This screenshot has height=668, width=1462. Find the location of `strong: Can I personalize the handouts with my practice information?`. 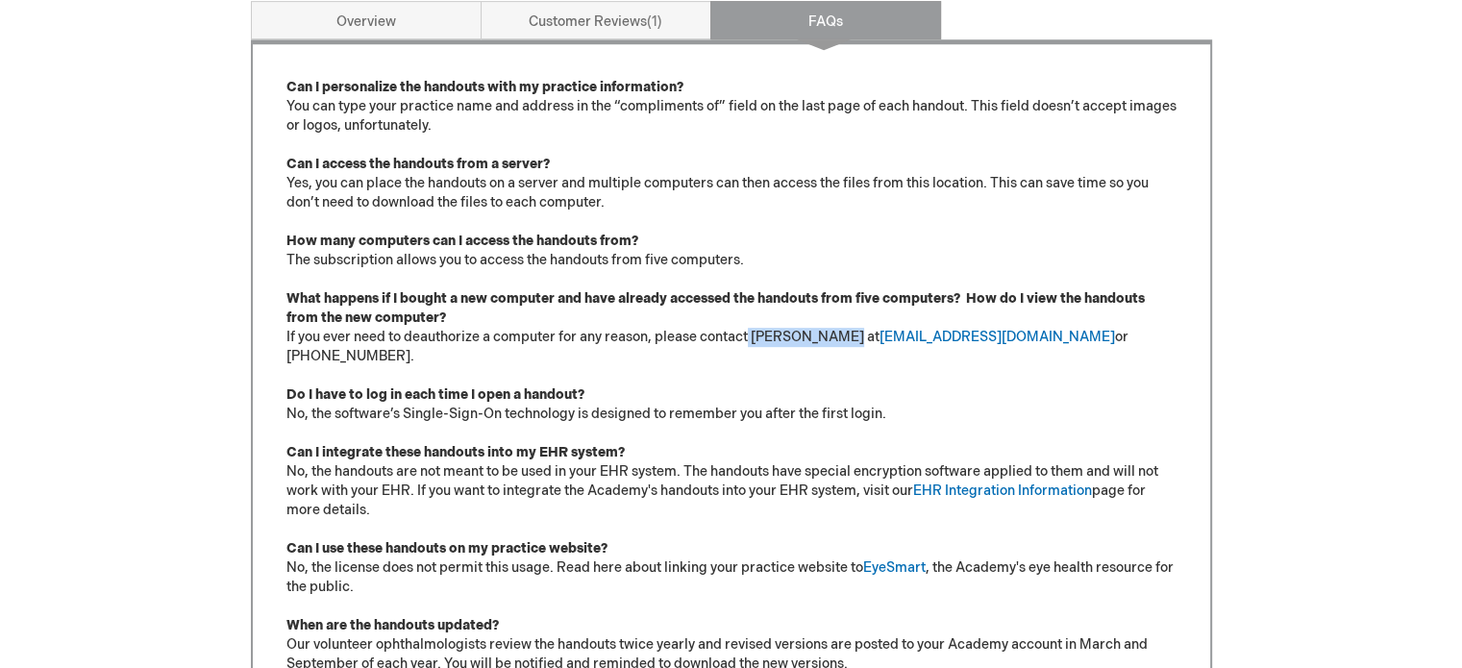

strong: Can I personalize the handouts with my practice information? is located at coordinates (485, 87).